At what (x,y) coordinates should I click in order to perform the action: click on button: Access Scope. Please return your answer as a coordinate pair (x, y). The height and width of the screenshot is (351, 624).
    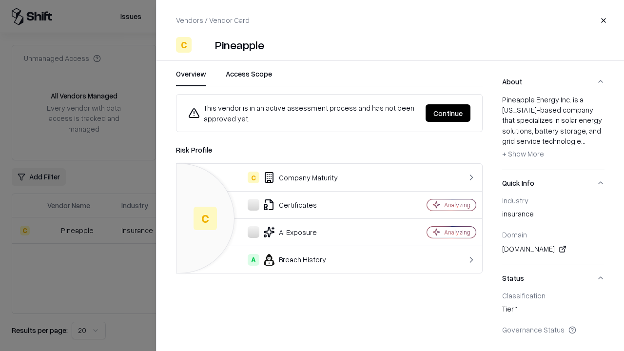
    Looking at the image, I should click on (249, 77).